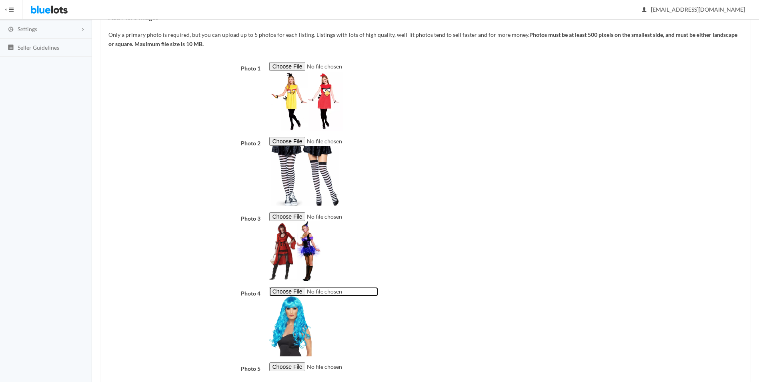  I want to click on ion-icon: person, so click(644, 10).